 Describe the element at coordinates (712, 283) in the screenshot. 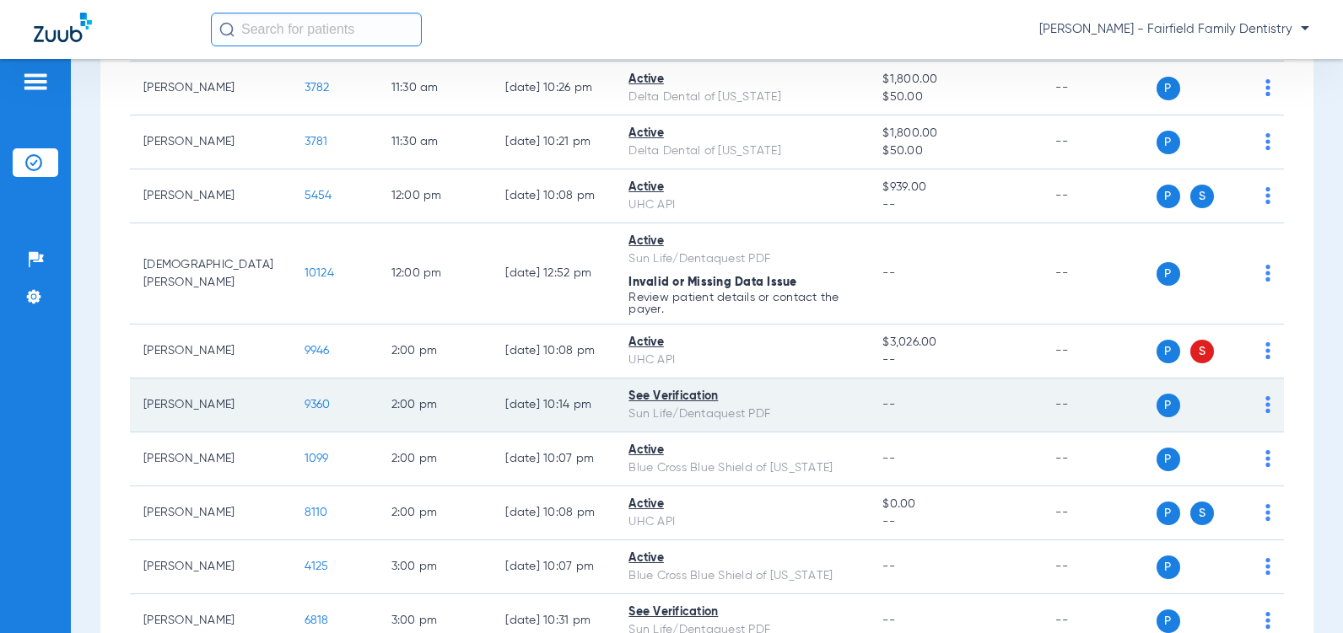

I see `span: Invalid or Missing Data Issue` at that location.